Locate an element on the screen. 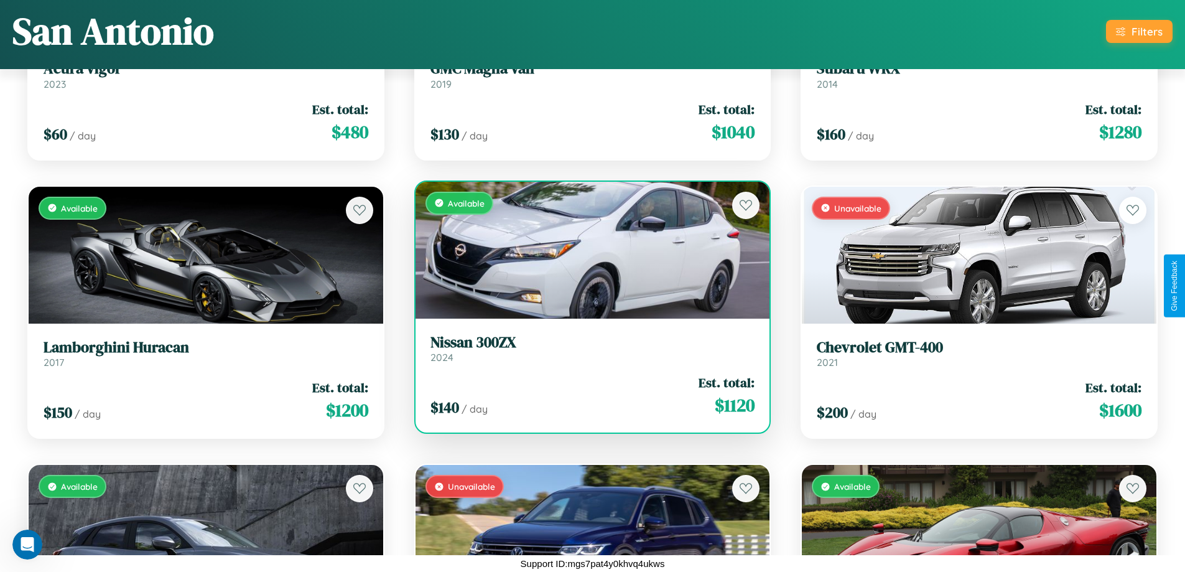  h3: GMC Magna Van is located at coordinates (593, 68).